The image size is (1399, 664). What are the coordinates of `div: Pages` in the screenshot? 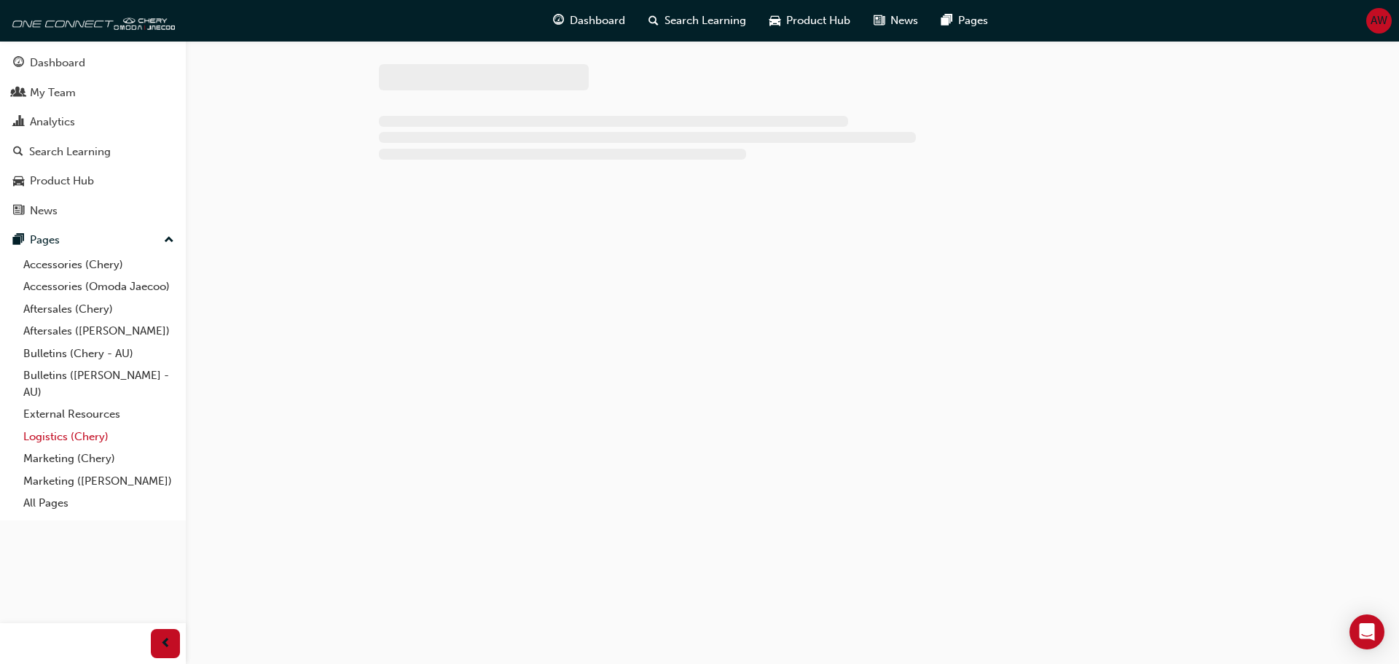 It's located at (44, 240).